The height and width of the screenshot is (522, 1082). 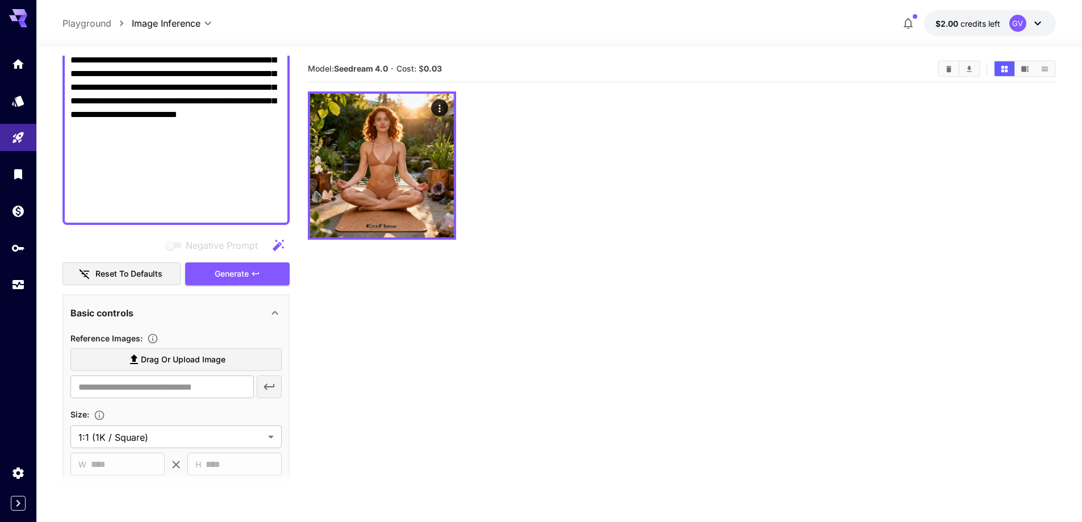 What do you see at coordinates (102, 313) in the screenshot?
I see `p: Basic controls` at bounding box center [102, 313].